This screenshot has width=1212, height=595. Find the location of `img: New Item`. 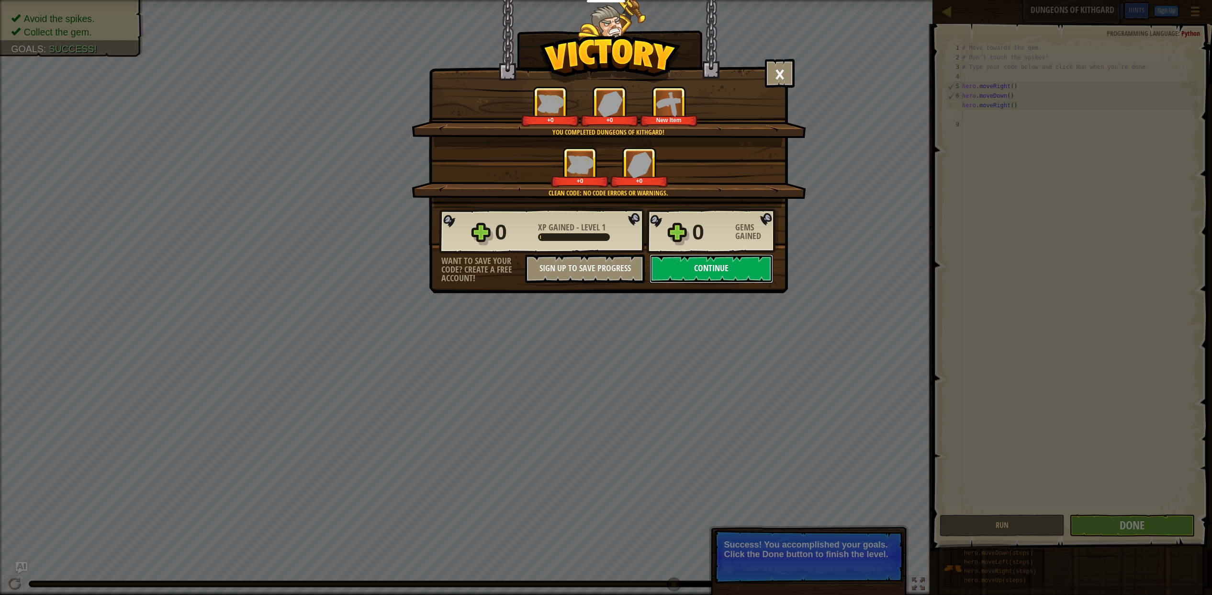

img: New Item is located at coordinates (669, 103).